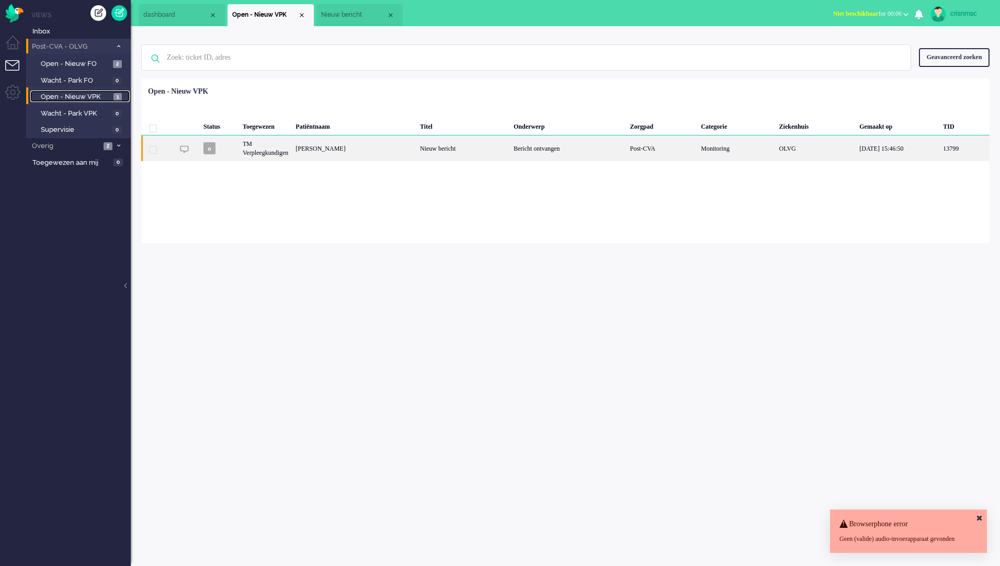 The width and height of the screenshot is (1000, 566). I want to click on div: TID, so click(964, 125).